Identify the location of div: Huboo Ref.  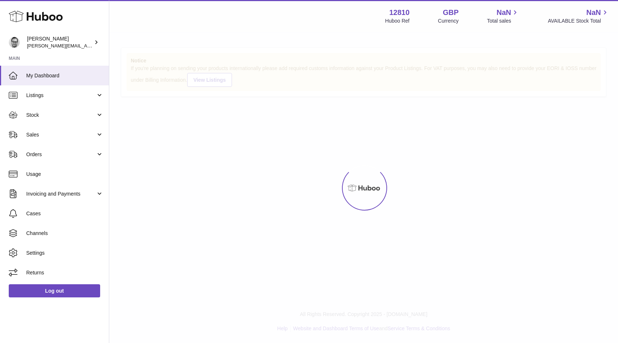
(398, 21).